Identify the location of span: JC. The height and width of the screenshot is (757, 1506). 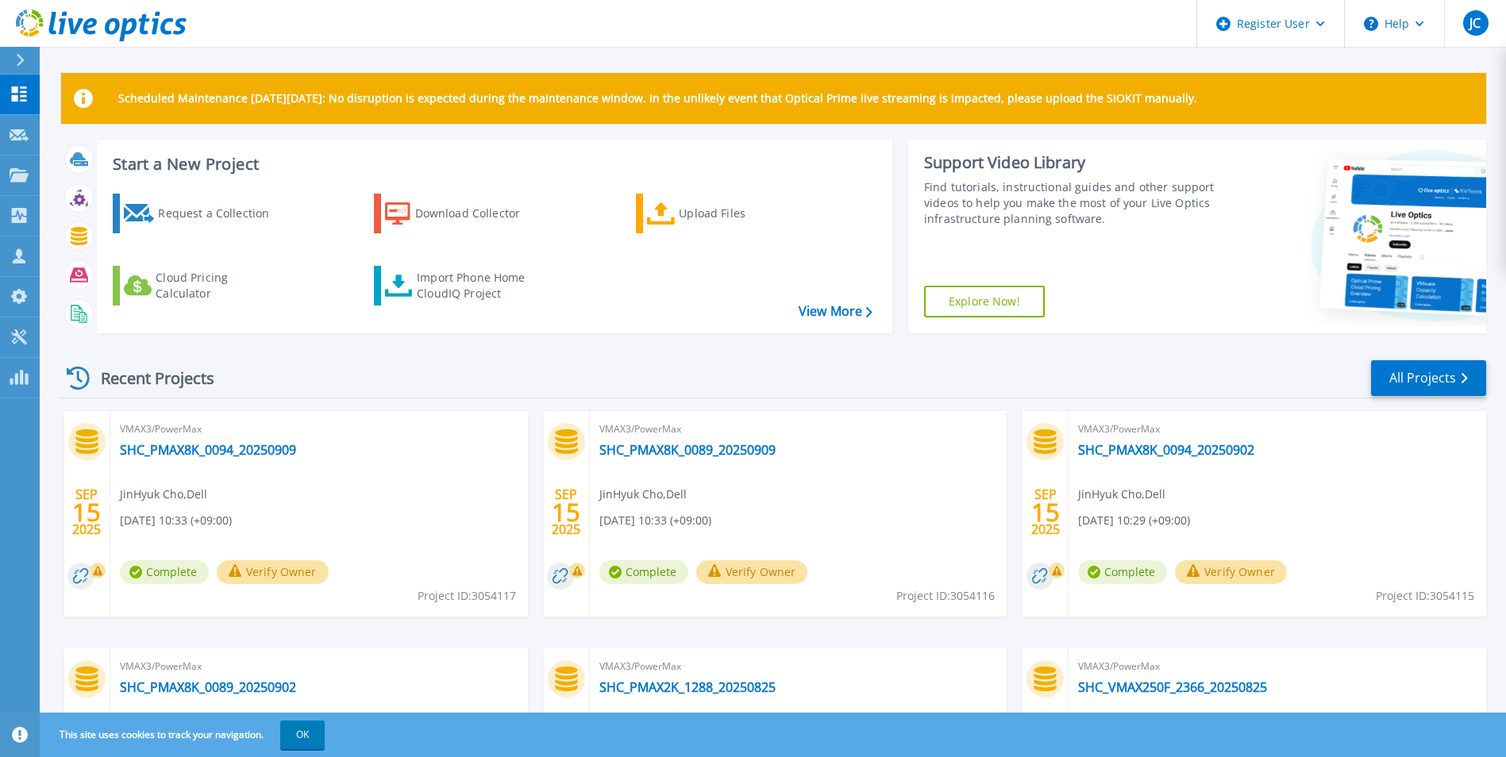
(1475, 23).